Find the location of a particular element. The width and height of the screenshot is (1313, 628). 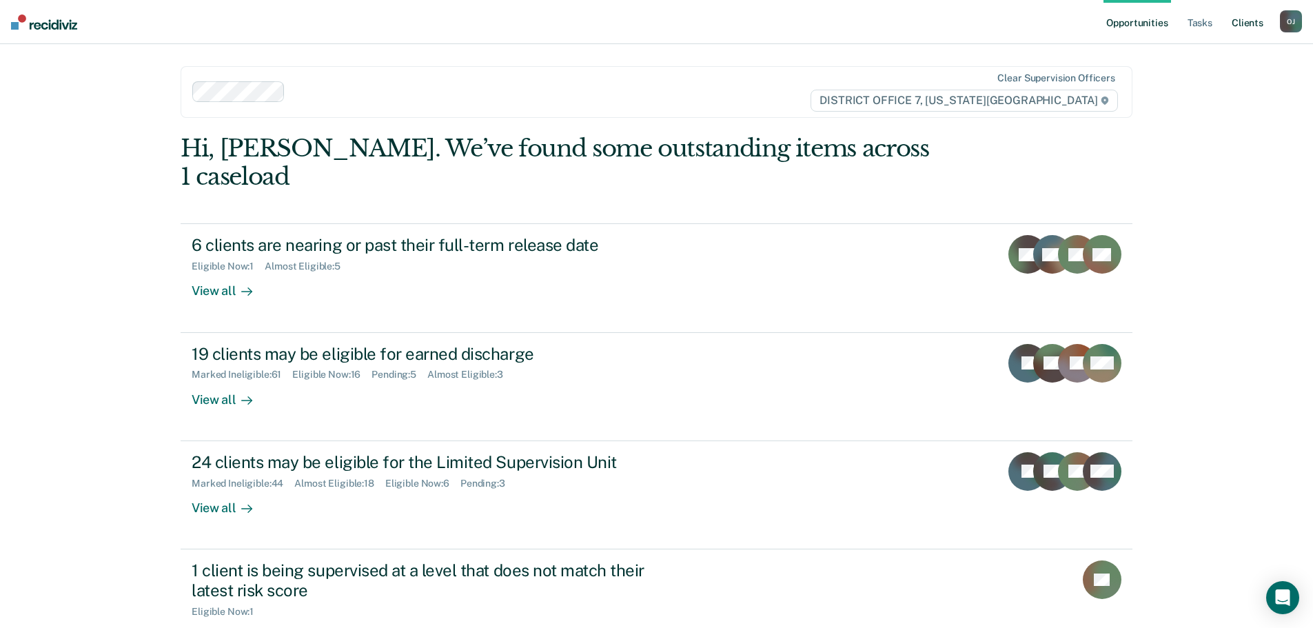

div: Almost Eligible : 18 is located at coordinates (340, 483).